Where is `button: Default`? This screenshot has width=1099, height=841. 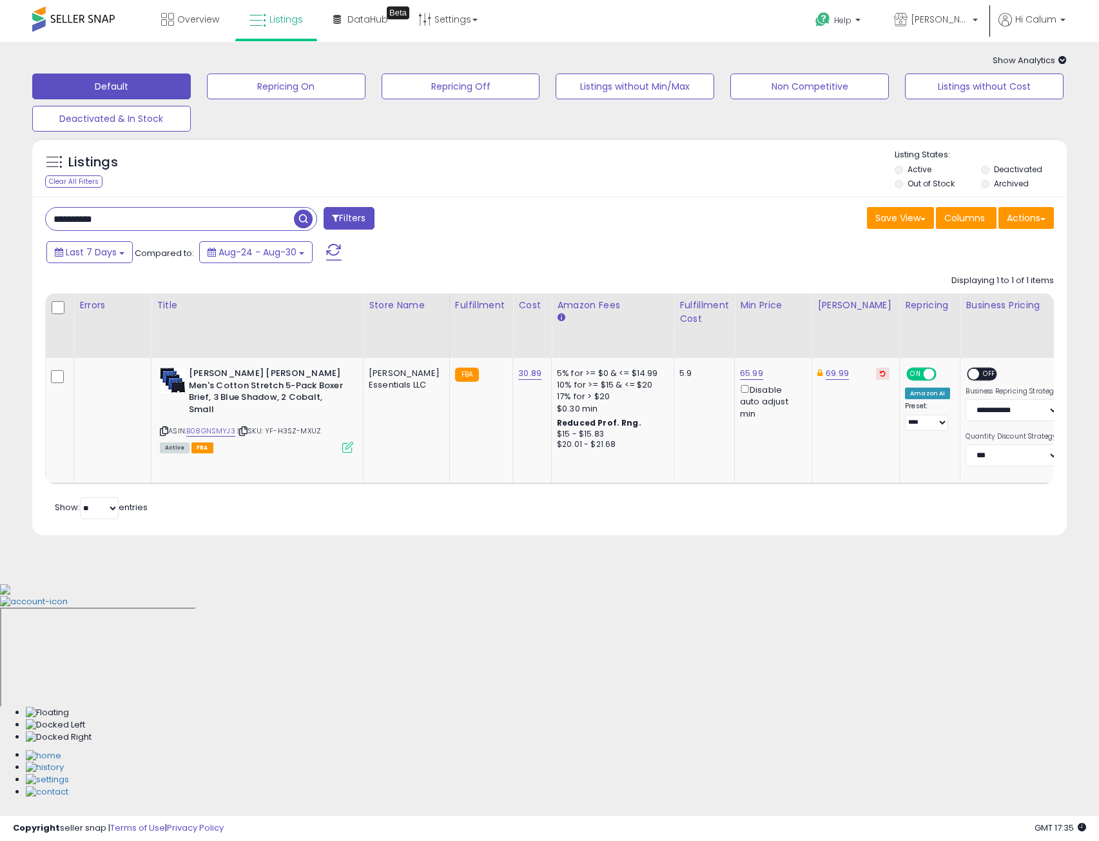
button: Default is located at coordinates (112, 86).